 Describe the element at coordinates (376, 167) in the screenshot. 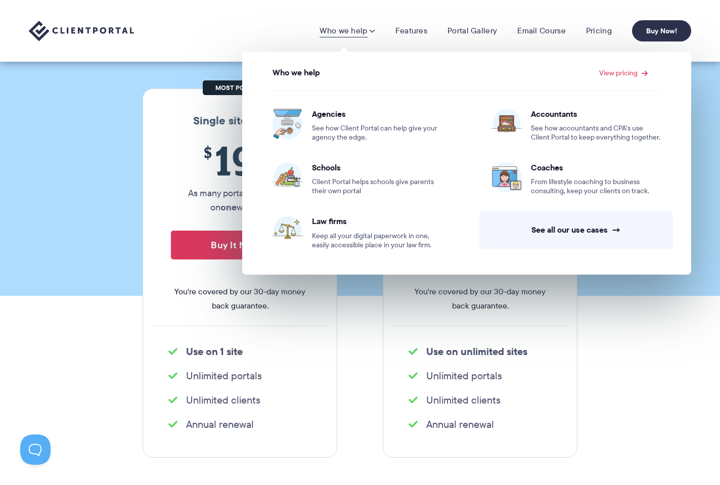

I see `span: Schools` at that location.